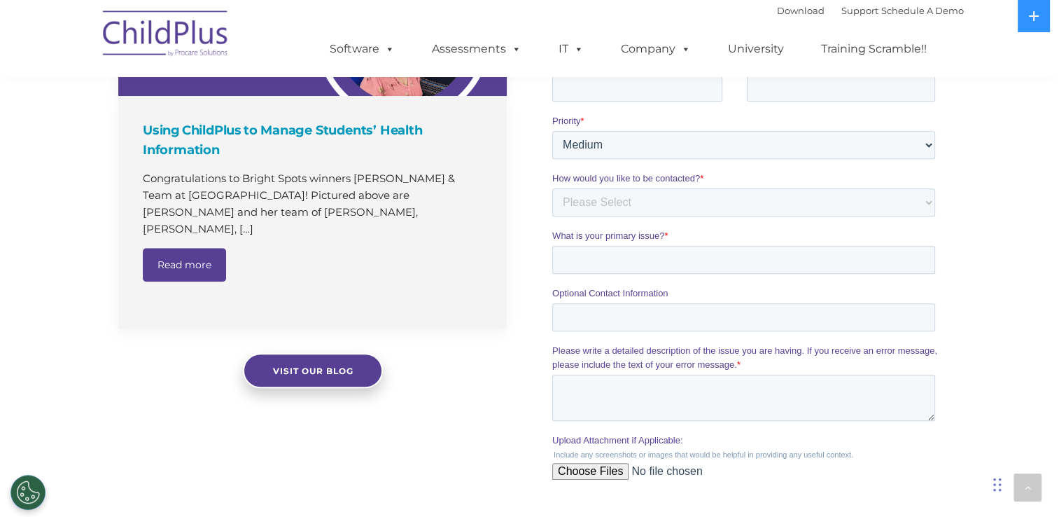 Image resolution: width=1059 pixels, height=517 pixels. I want to click on a: Download, so click(801, 11).